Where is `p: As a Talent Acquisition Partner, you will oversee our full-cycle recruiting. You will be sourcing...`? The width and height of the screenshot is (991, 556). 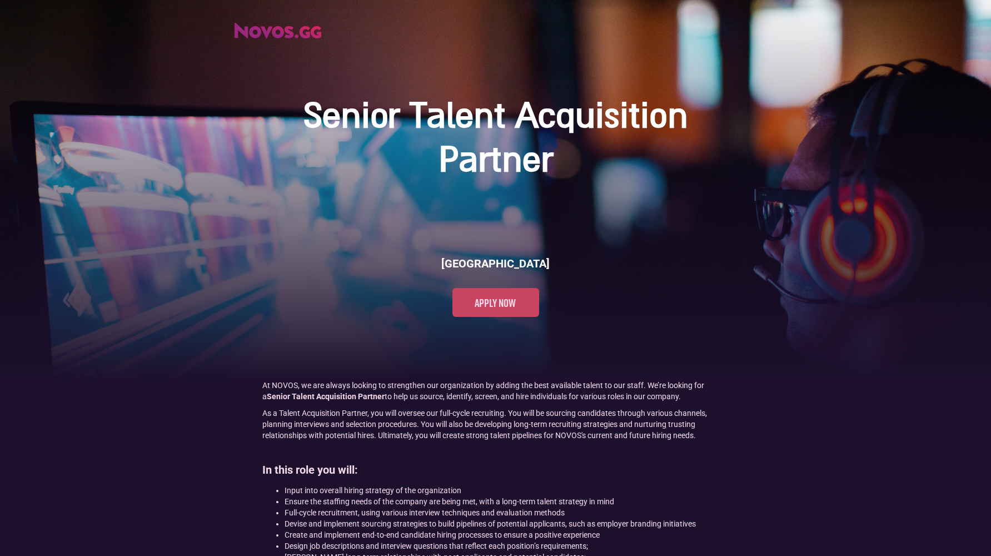 p: As a Talent Acquisition Partner, you will oversee our full-cycle recruiting. You will be sourcing... is located at coordinates (496, 424).